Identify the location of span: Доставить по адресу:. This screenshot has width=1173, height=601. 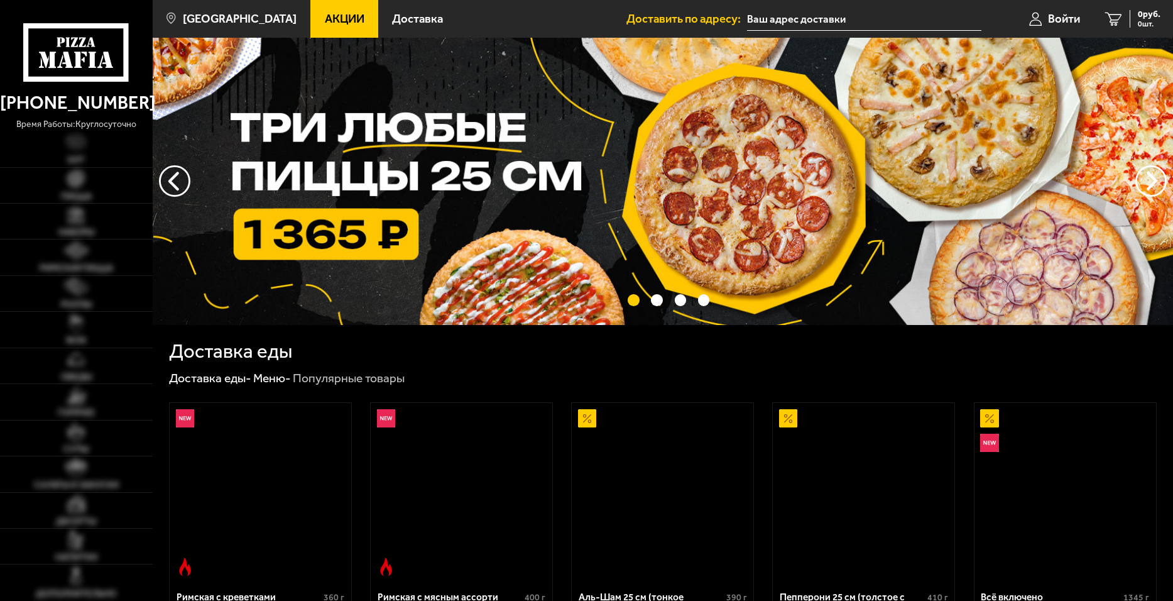
(687, 19).